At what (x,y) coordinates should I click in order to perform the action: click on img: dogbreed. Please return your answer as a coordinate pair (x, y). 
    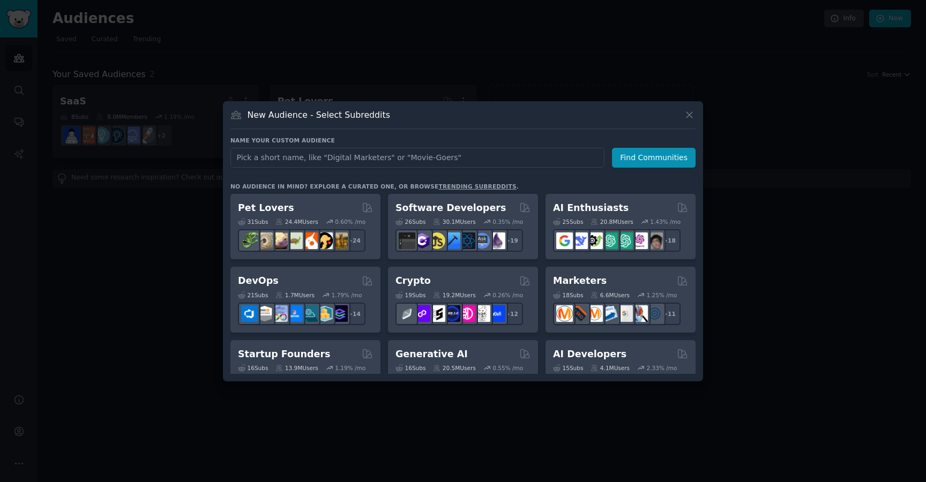
    Looking at the image, I should click on (339, 241).